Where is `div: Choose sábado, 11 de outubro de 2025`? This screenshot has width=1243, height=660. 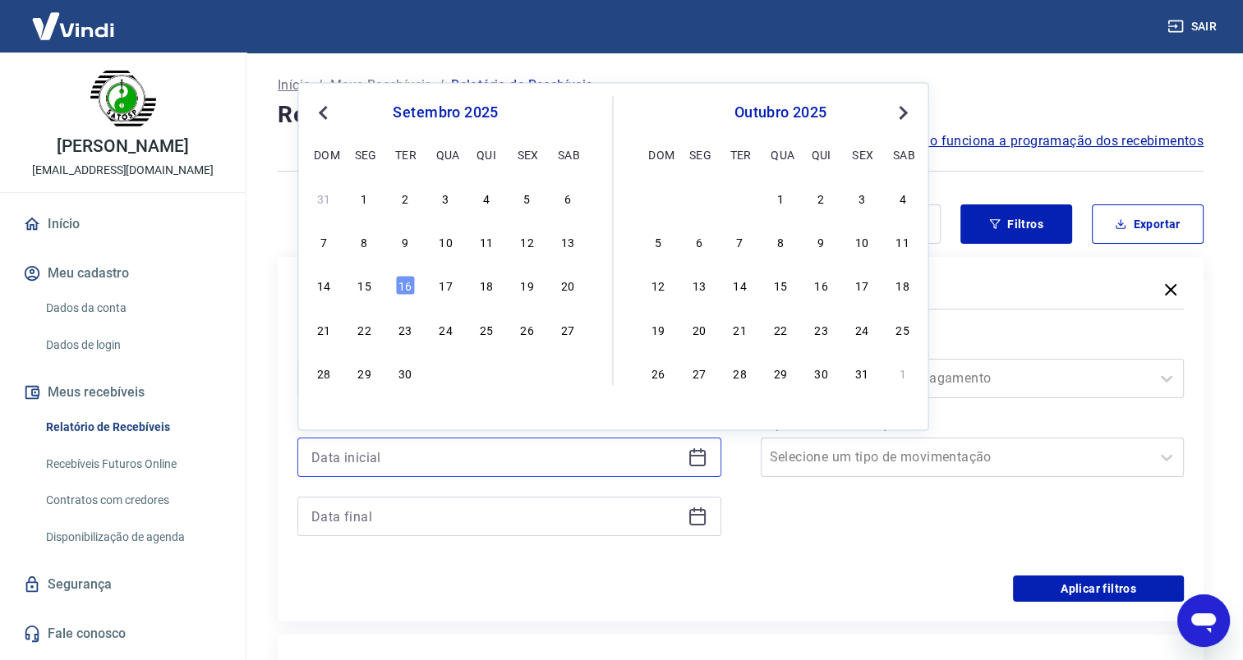
div: Choose sábado, 11 de outubro de 2025 is located at coordinates (903, 242).